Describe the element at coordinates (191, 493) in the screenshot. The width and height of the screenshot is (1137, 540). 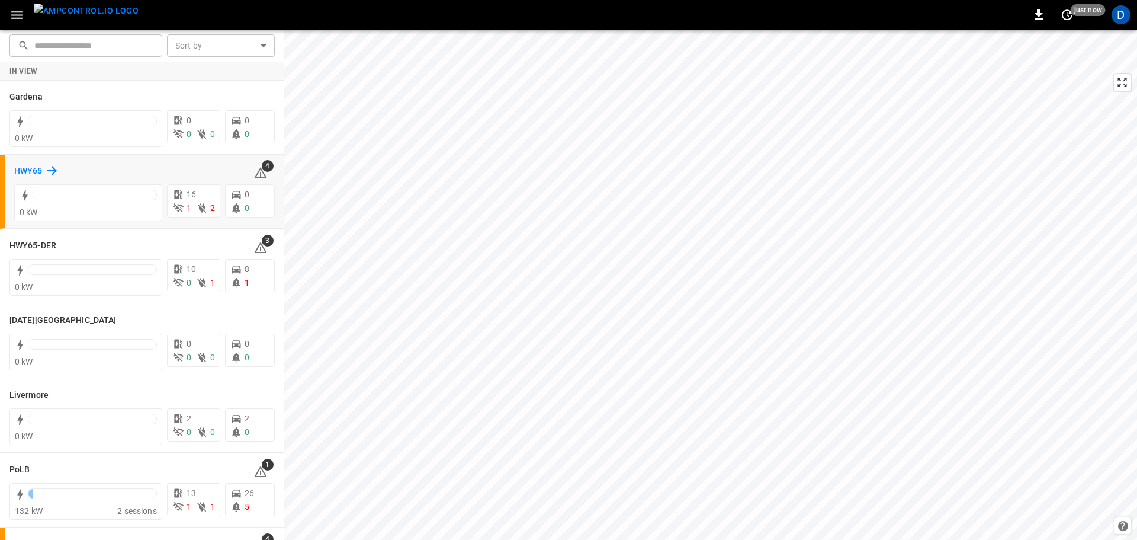
I see `span: 13` at that location.